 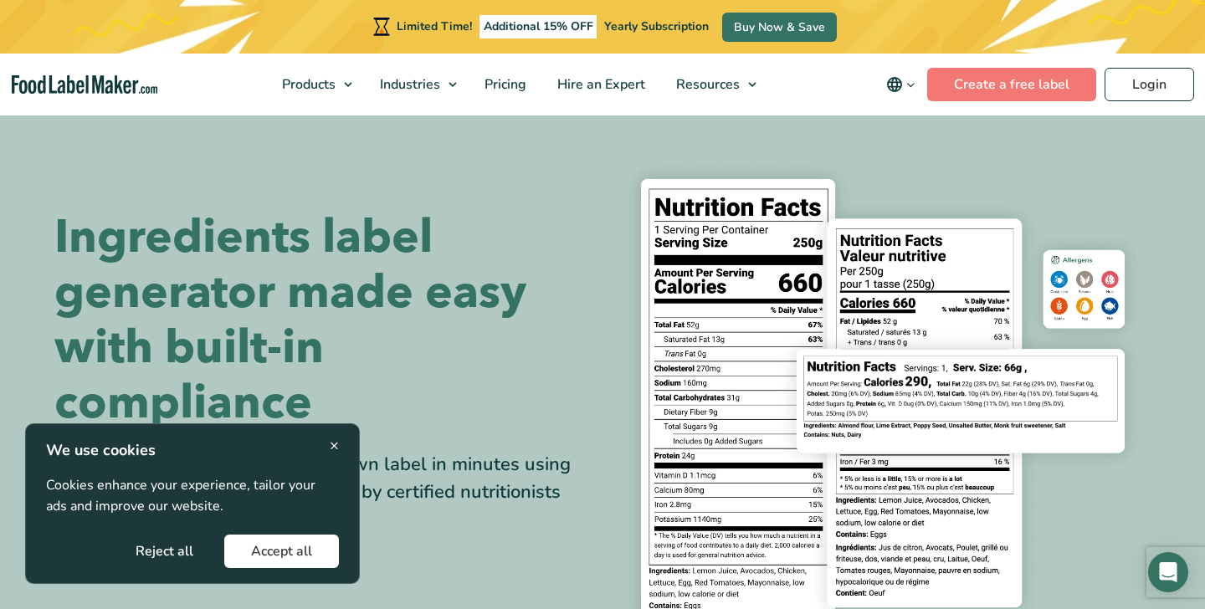 What do you see at coordinates (307, 85) in the screenshot?
I see `span: Products` at bounding box center [307, 85].